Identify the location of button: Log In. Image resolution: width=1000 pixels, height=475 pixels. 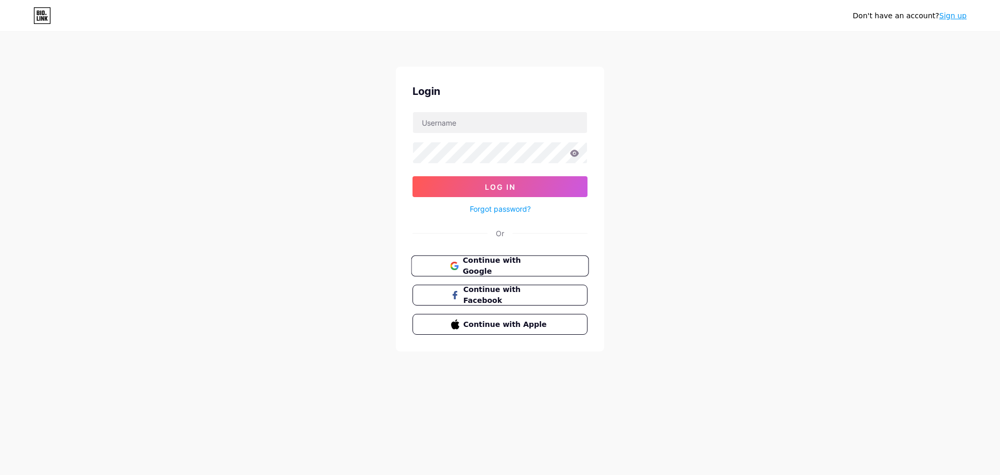
(500, 186).